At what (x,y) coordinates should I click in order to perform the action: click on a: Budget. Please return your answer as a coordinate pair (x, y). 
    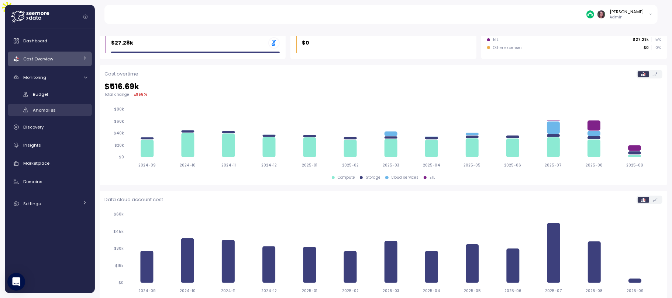
    Looking at the image, I should click on (50, 94).